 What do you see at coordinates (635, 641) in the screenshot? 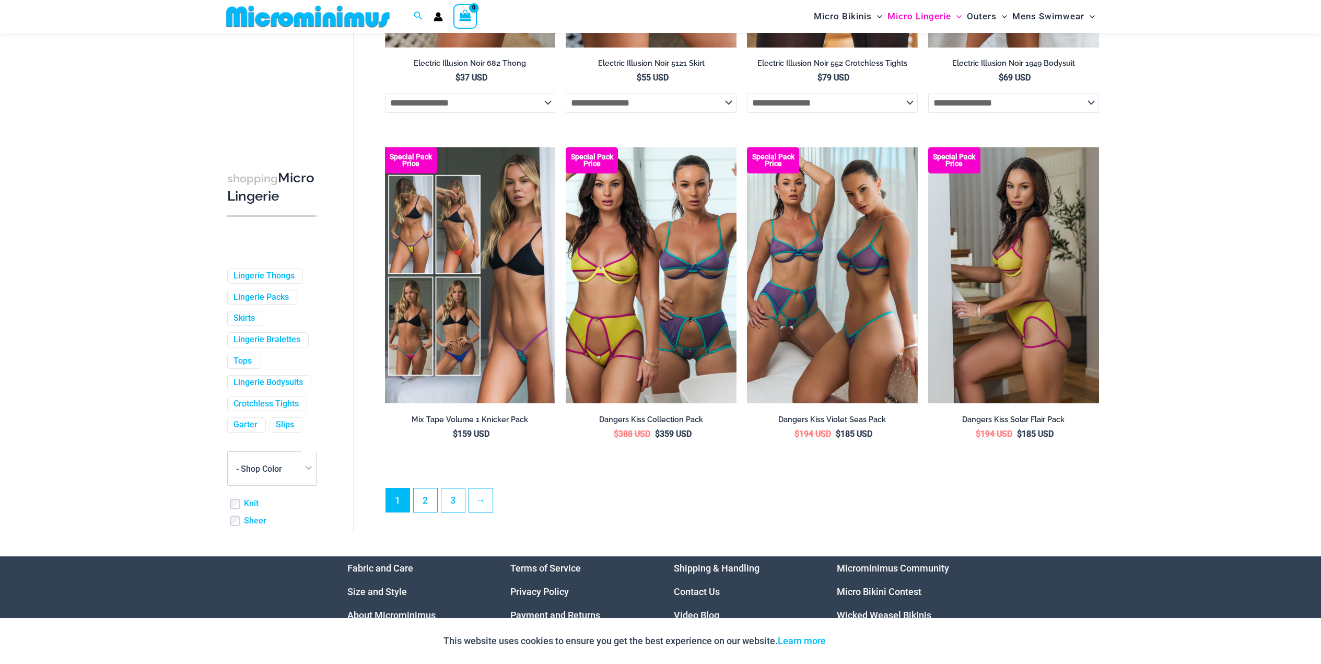
I see `p: This website uses cookies to ensure you get the best experience on our website.` at bounding box center [635, 641].